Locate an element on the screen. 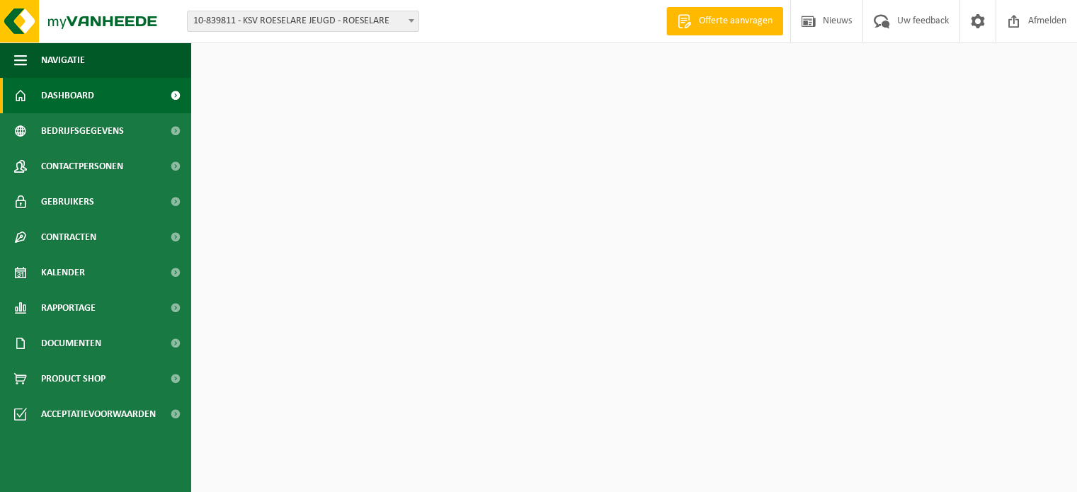  span: Contracten is located at coordinates (69, 237).